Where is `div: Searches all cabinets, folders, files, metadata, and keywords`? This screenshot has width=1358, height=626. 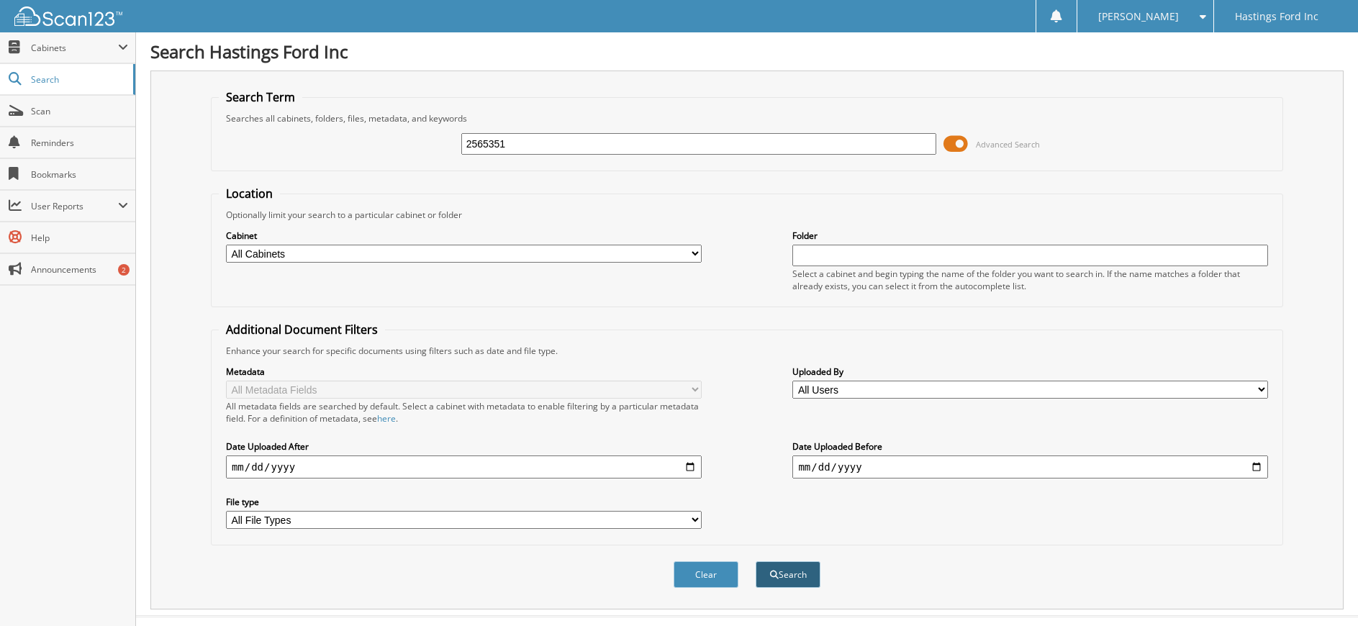 div: Searches all cabinets, folders, files, metadata, and keywords is located at coordinates (747, 118).